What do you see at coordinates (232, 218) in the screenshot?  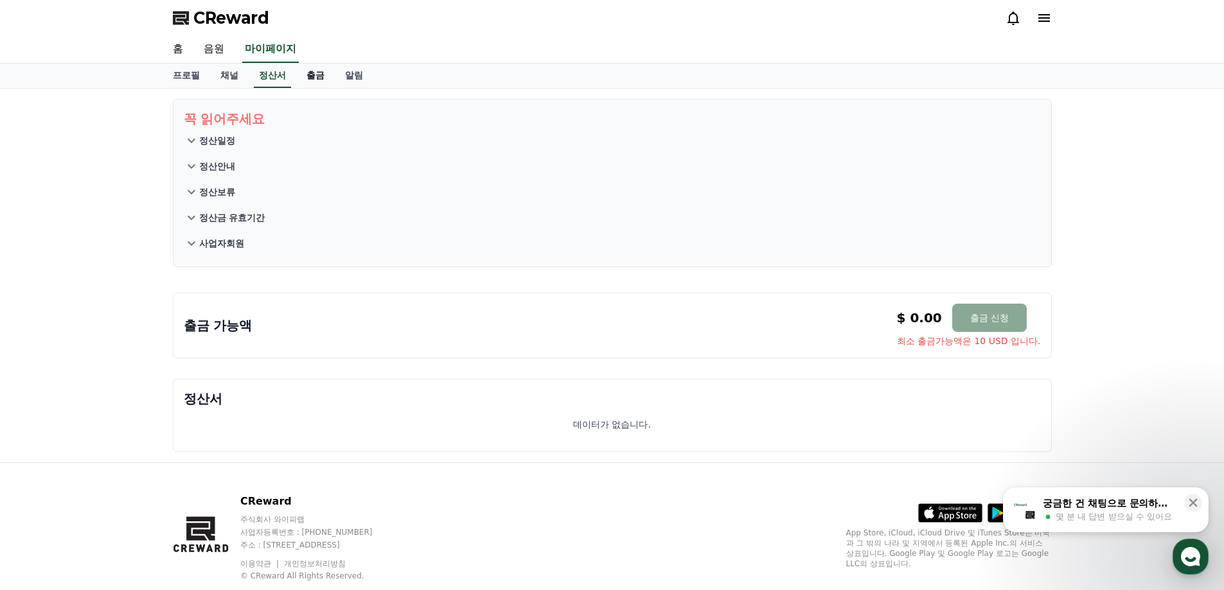 I see `p: 정산금 유효기간` at bounding box center [232, 218].